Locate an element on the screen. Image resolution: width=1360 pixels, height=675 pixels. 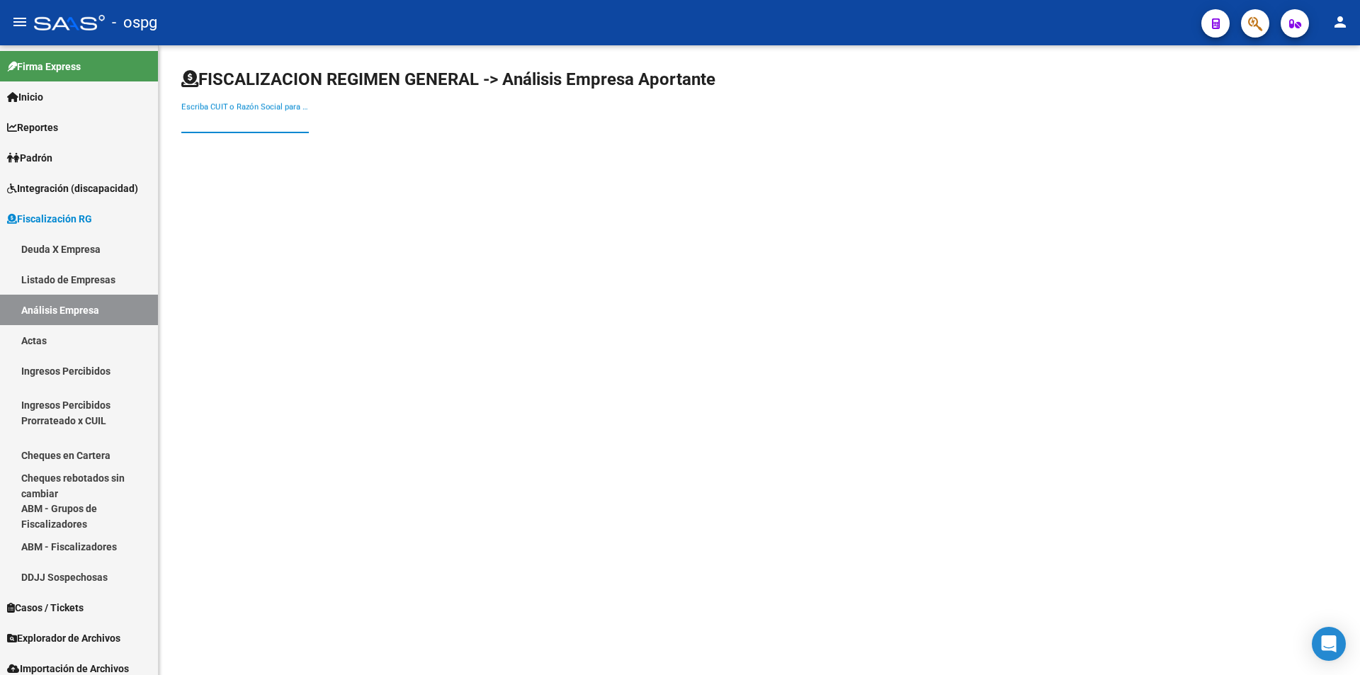
span: - ospg is located at coordinates (135, 23).